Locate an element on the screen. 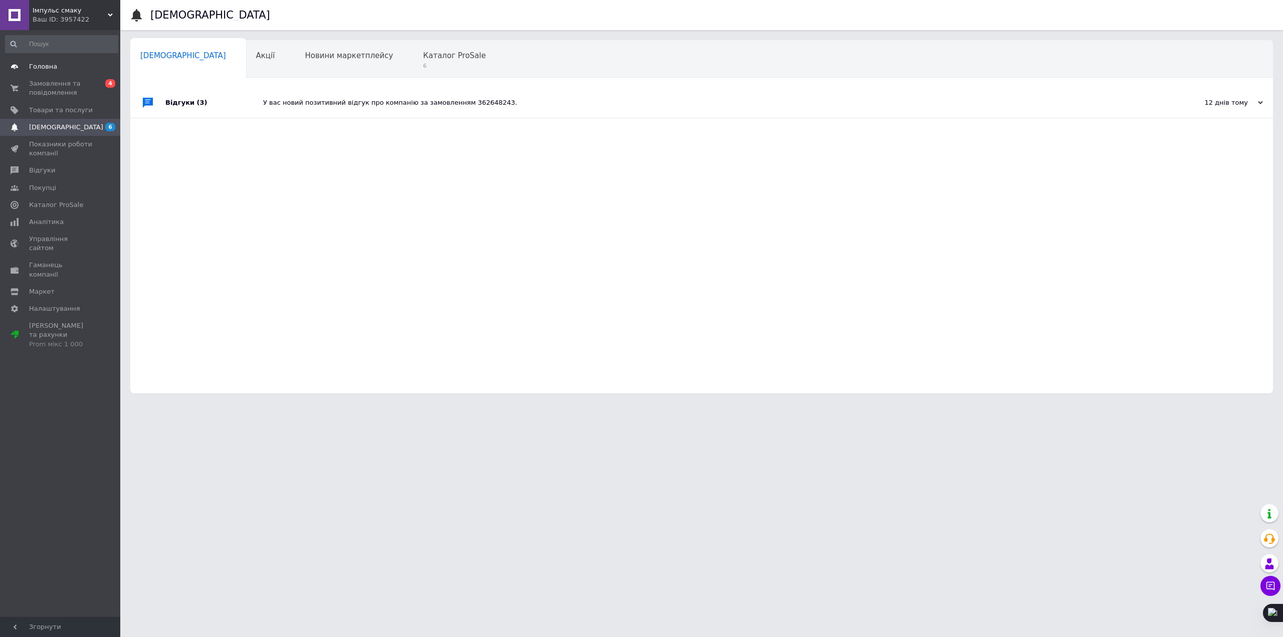  span: Налаштування is located at coordinates (55, 309).